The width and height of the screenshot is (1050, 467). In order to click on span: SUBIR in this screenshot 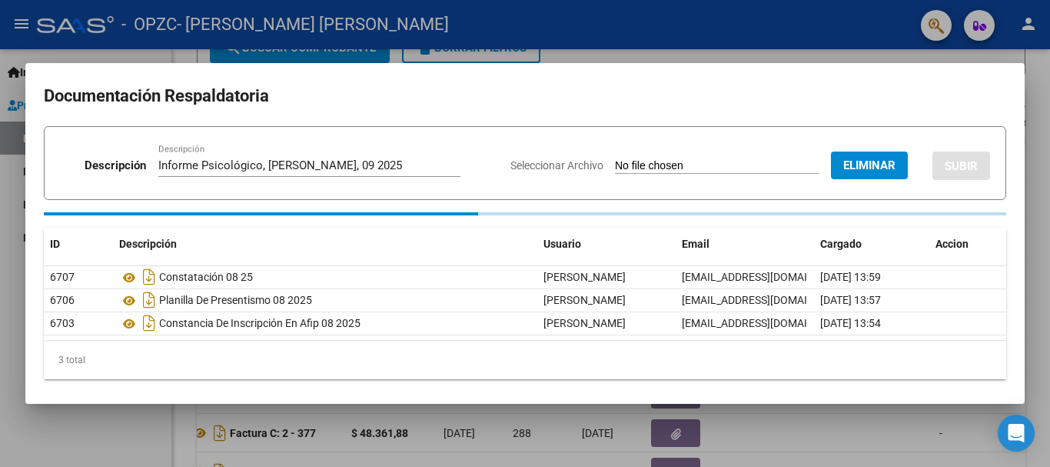, I will do `click(961, 166)`.